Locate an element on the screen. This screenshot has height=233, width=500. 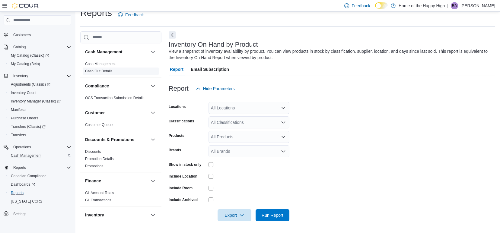
button: Finance is located at coordinates (153, 181).